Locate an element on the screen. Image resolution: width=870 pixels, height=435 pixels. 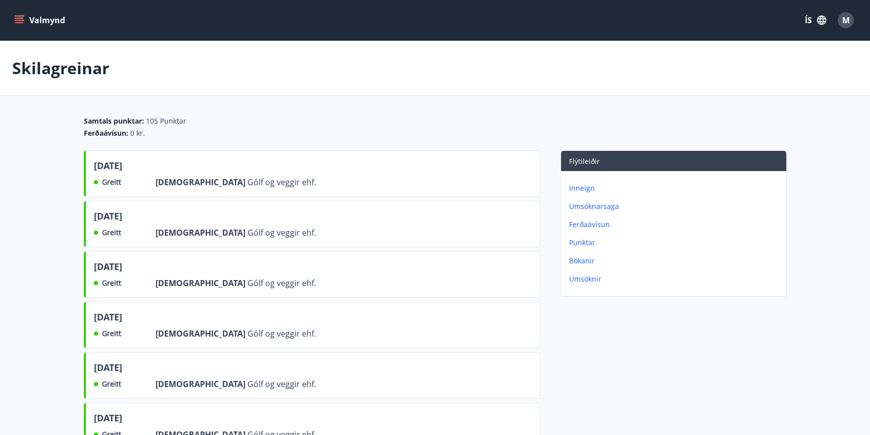
button: ÍS is located at coordinates (816, 20).